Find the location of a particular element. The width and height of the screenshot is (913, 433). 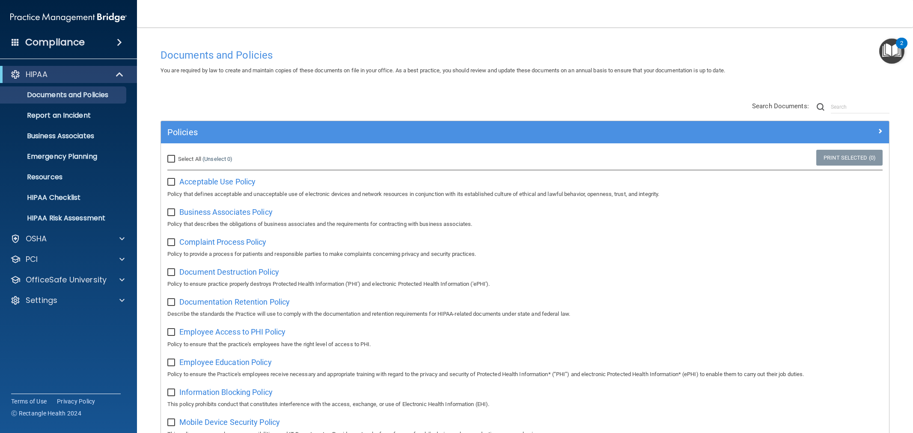

p: Policy to provide a process for patients and responsible parties to make complaints concerning pr... is located at coordinates (525, 254).